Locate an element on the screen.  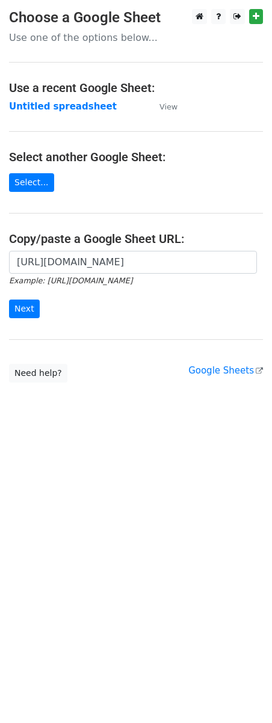
h3: Choose a Google Sheet is located at coordinates (136, 17).